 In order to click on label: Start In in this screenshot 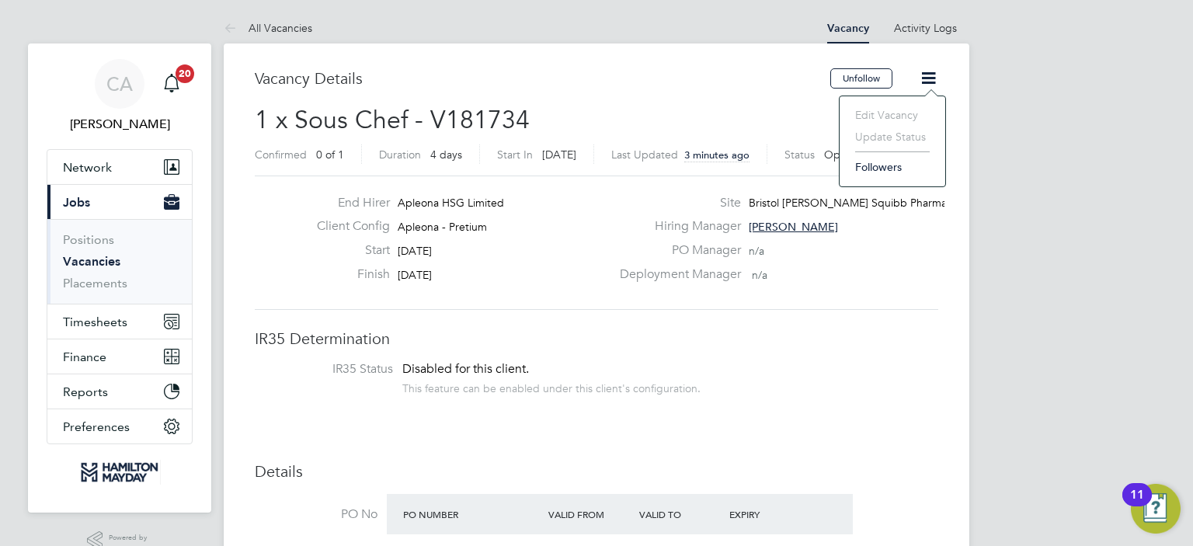, I will do `click(515, 155)`.